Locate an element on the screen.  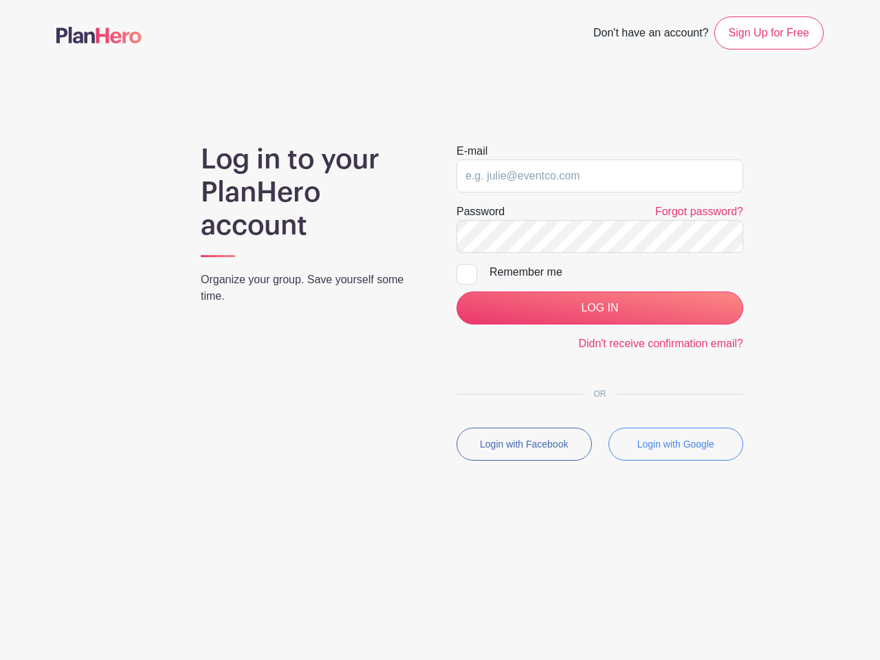
h1: Log in to your PlanHero account is located at coordinates (312, 193).